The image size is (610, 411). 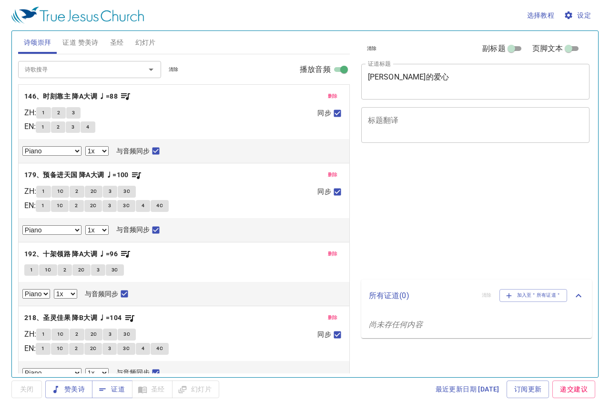 I want to click on button: 选择教程, so click(x=541, y=15).